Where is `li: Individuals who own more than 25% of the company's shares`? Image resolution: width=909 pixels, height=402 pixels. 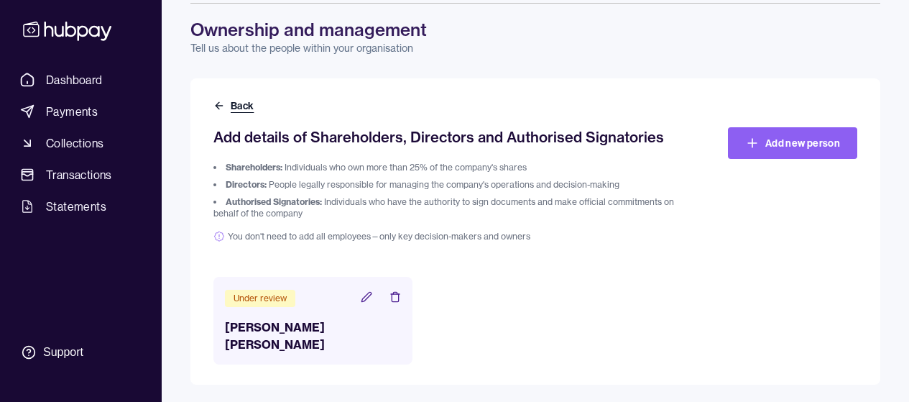 li: Individuals who own more than 25% of the company's shares is located at coordinates (455, 167).